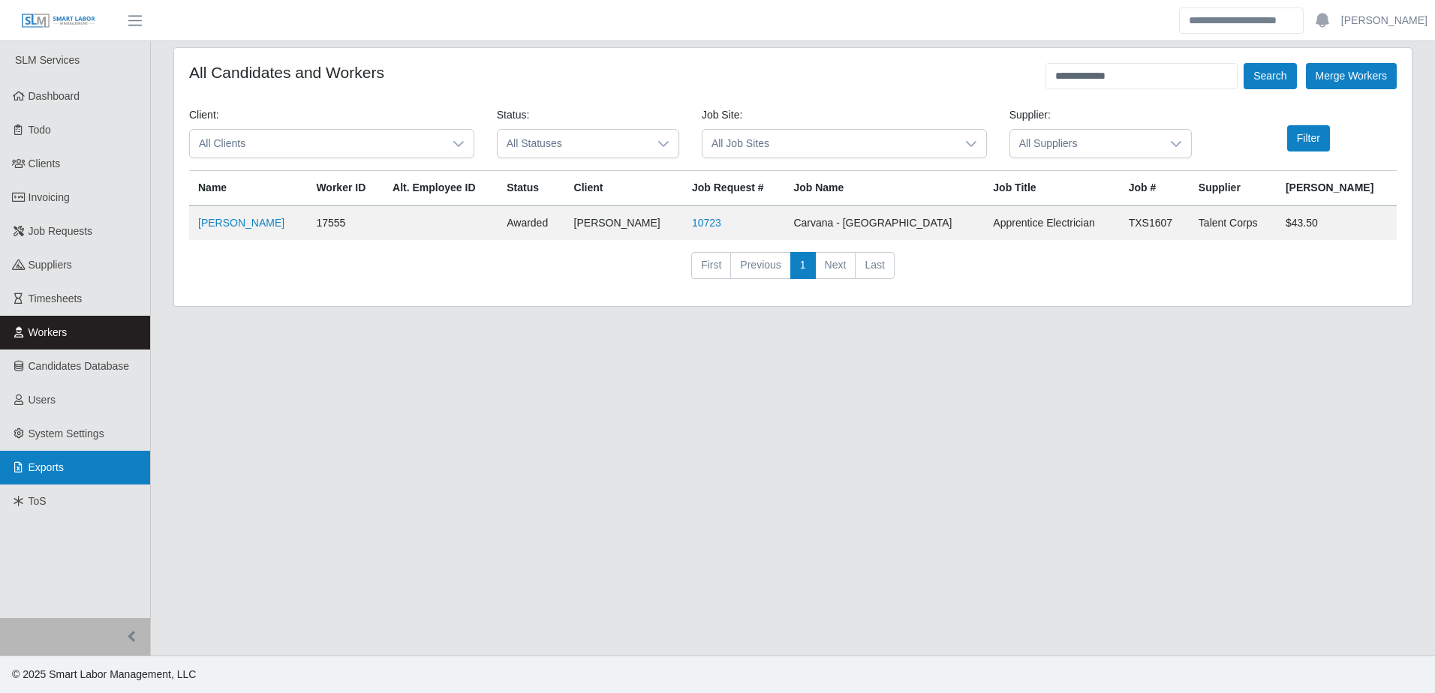  What do you see at coordinates (829, 143) in the screenshot?
I see `span: All Job Sites` at bounding box center [829, 143].